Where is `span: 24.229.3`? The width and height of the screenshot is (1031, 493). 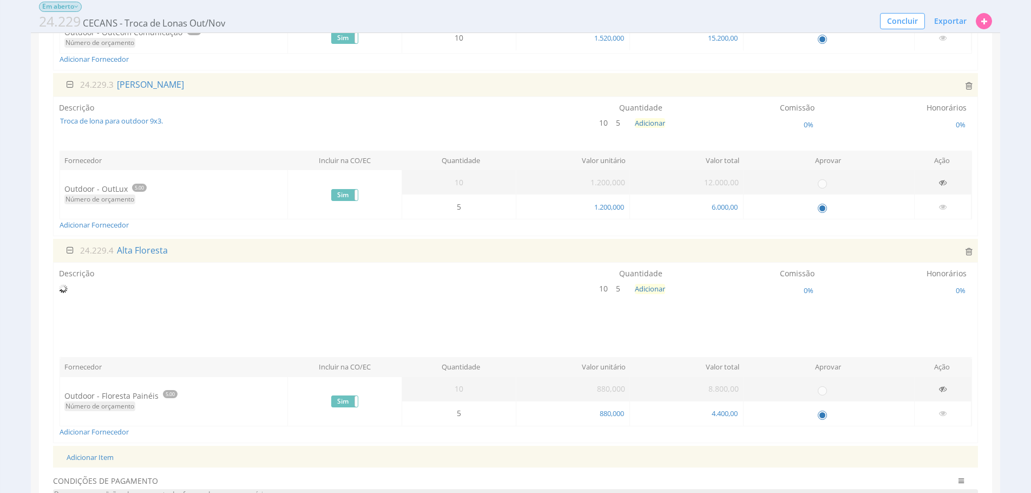 span: 24.229.3 is located at coordinates (97, 84).